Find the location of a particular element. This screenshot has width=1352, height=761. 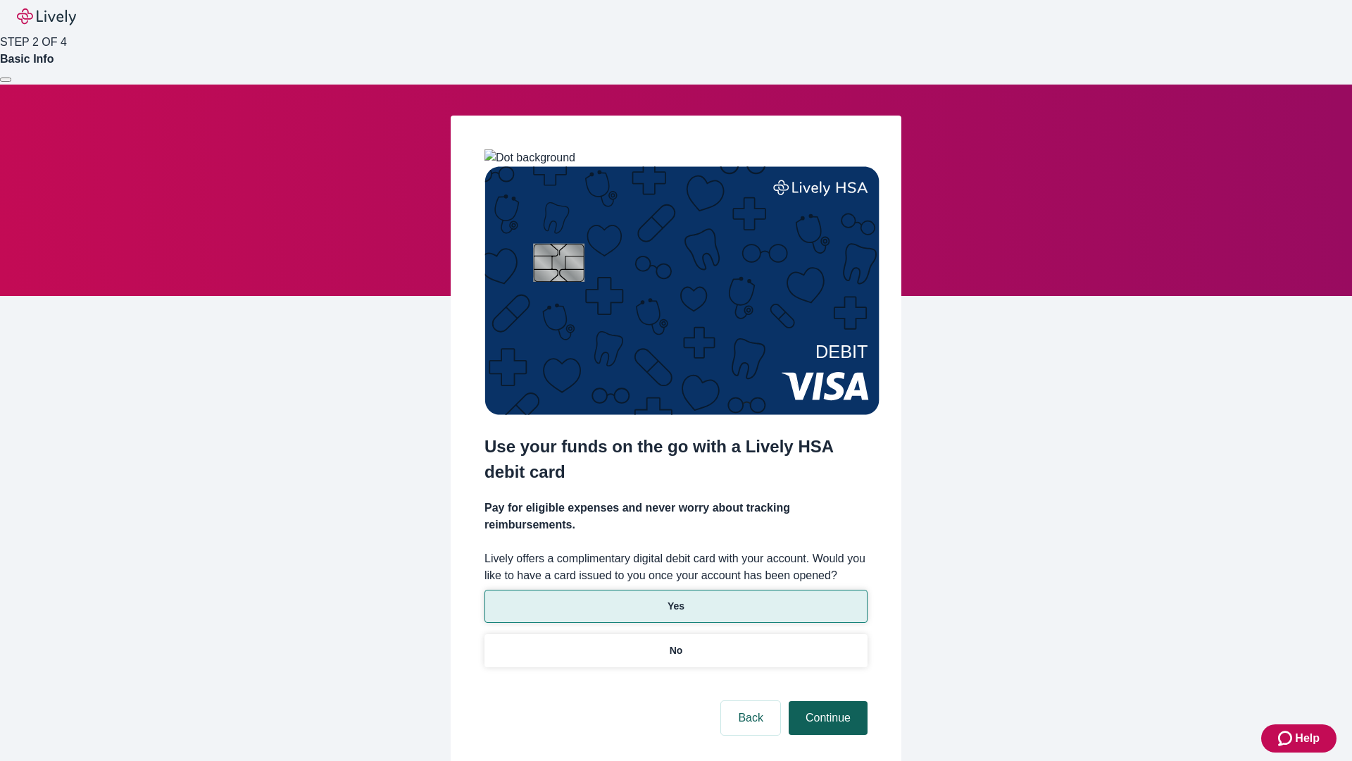

span: Help is located at coordinates (1307, 738).